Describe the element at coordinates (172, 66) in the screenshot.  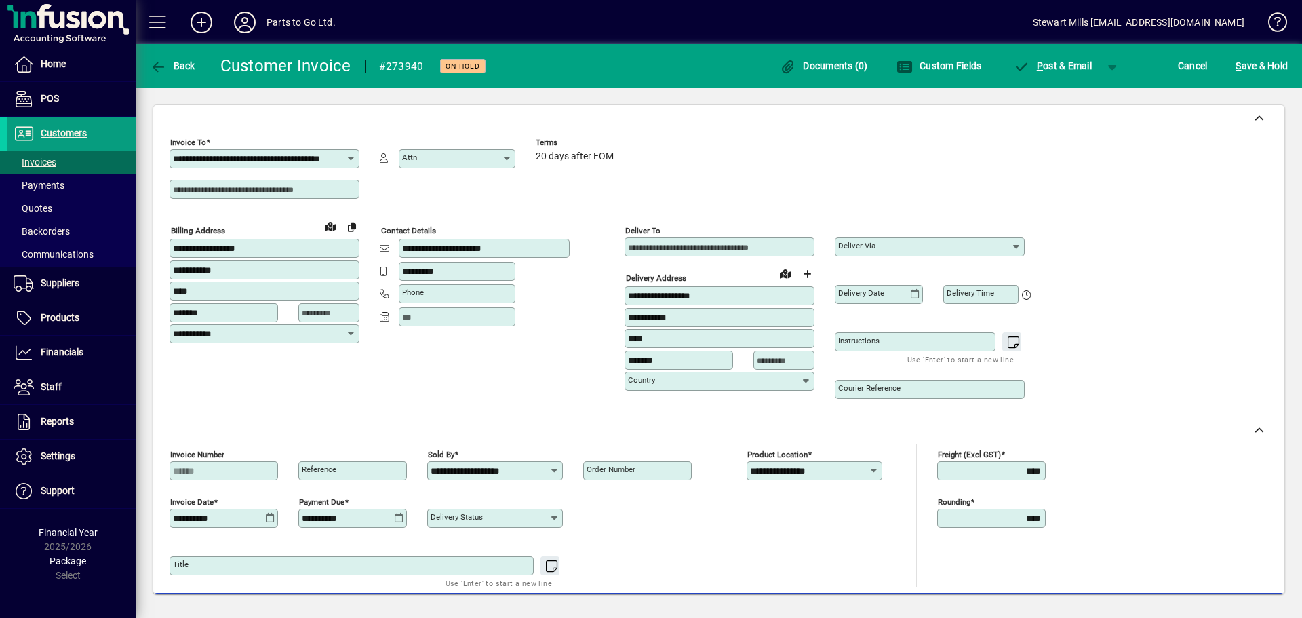
I see `button: Back` at that location.